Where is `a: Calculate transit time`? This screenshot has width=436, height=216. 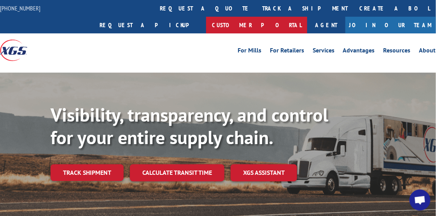 a: Calculate transit time is located at coordinates (177, 173).